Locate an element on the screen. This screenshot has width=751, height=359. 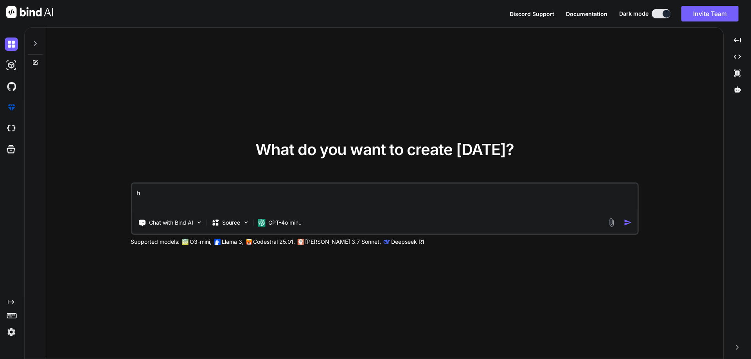
p: Source is located at coordinates (231, 223).